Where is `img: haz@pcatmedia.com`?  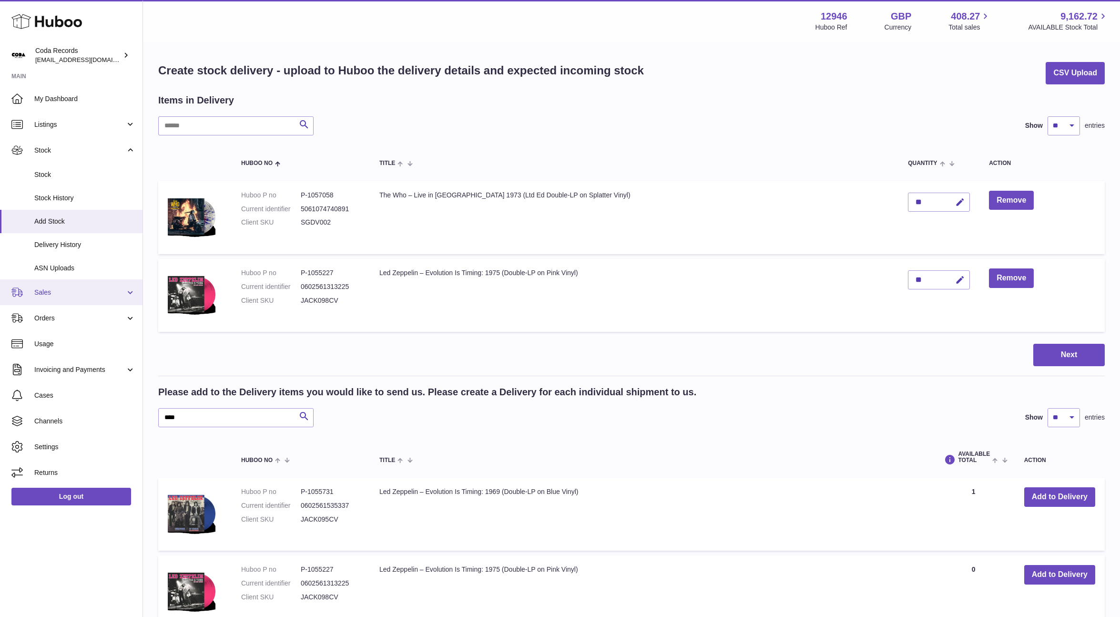
img: haz@pcatmedia.com is located at coordinates (19, 55).